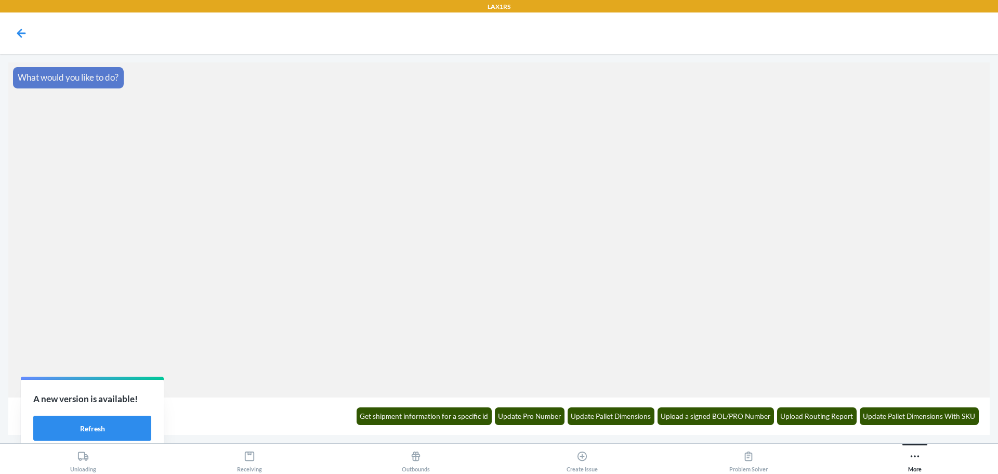 The height and width of the screenshot is (474, 998). What do you see at coordinates (92, 428) in the screenshot?
I see `button: Refresh` at bounding box center [92, 428].